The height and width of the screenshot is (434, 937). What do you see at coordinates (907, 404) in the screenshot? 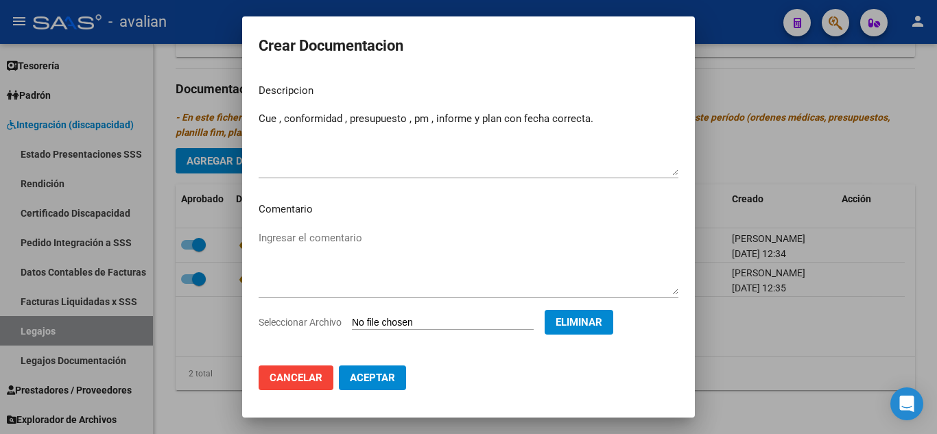
I see `div: Open Intercom Messenger` at bounding box center [907, 404].